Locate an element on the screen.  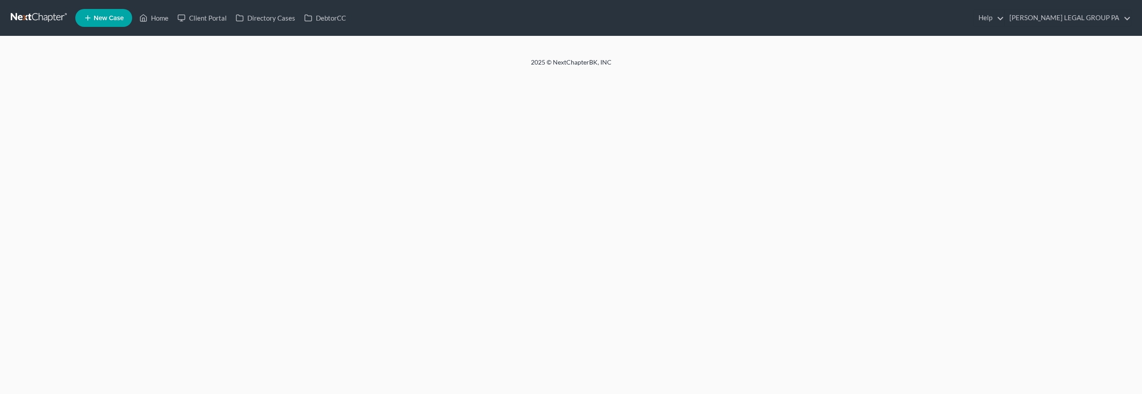
new-legal-case-button: New Case is located at coordinates (103, 18).